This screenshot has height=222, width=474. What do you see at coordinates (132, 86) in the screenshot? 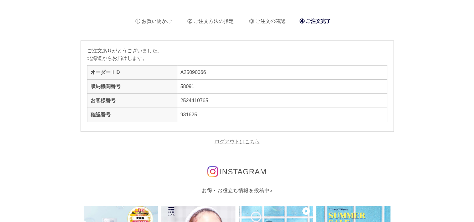
I see `th: 収納機関番号` at bounding box center [132, 86].